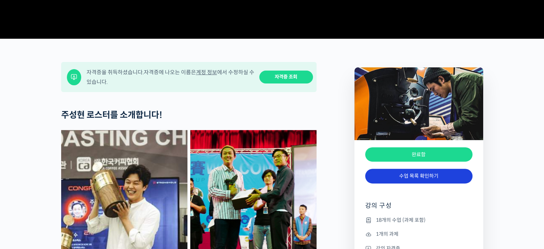 The height and width of the screenshot is (249, 544). Describe the element at coordinates (419, 234) in the screenshot. I see `li: 1개의 과제` at that location.